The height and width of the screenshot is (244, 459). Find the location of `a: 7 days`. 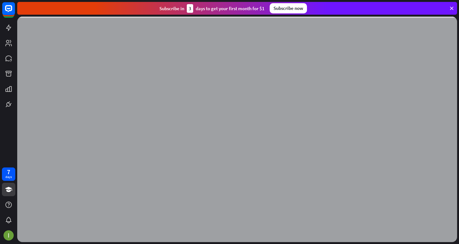

a: 7 days is located at coordinates (9, 174).